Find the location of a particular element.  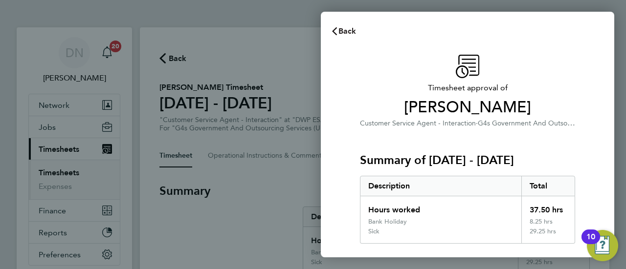

div: 29.25 hrs is located at coordinates (548, 236).